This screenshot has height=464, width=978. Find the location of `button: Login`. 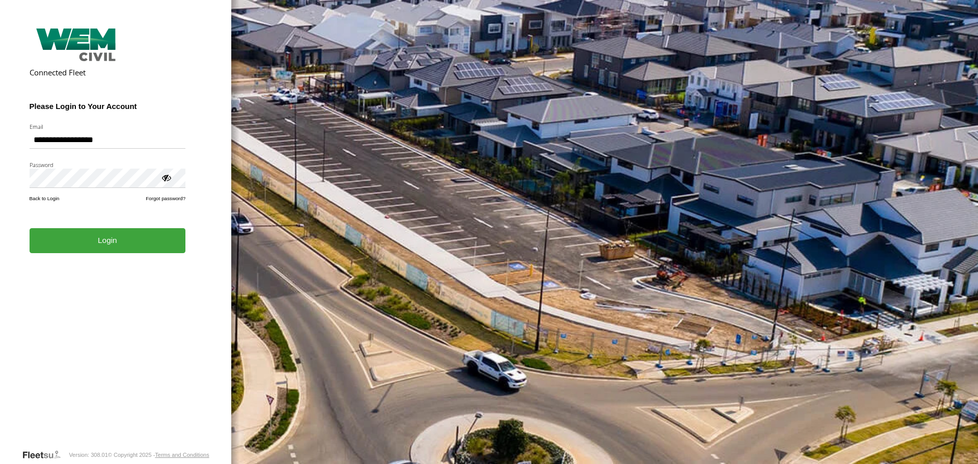

button: Login is located at coordinates (107, 240).